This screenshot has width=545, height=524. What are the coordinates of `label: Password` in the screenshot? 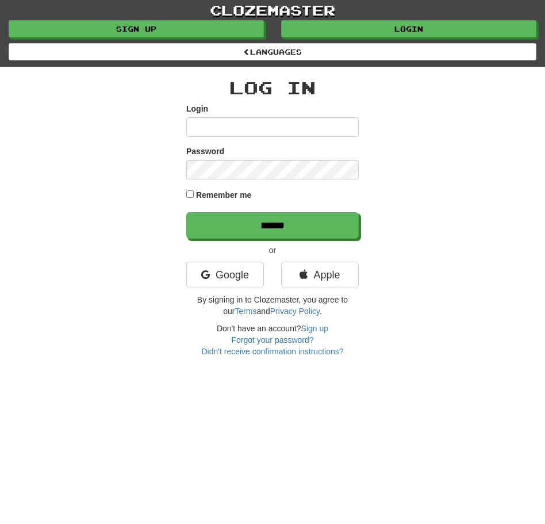 It's located at (205, 151).